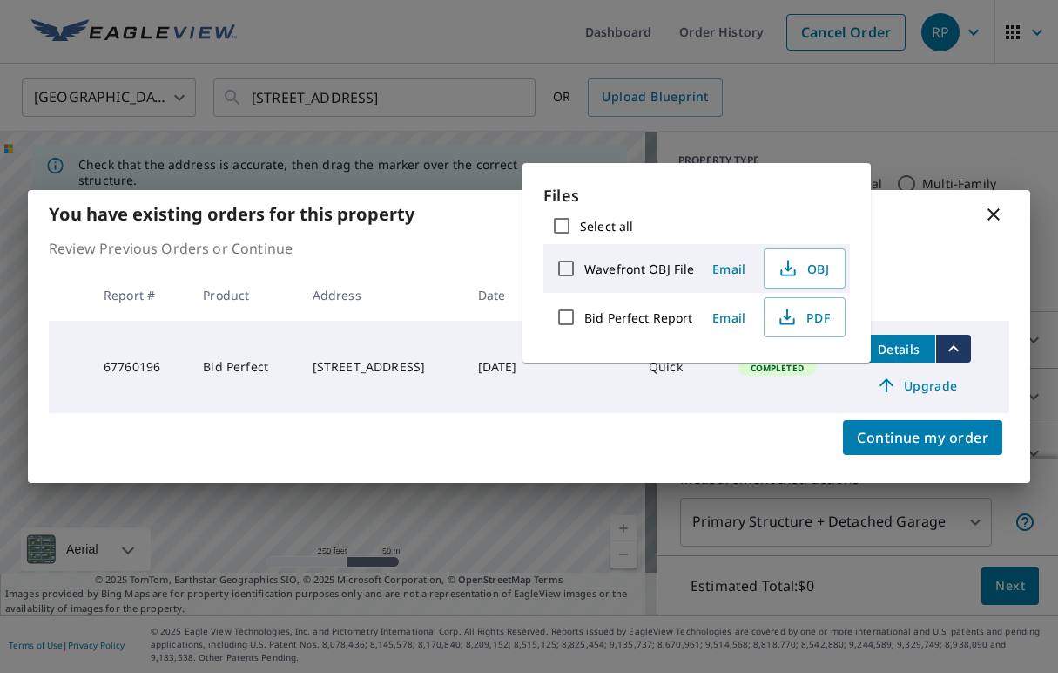 The height and width of the screenshot is (673, 1058). Describe the element at coordinates (916, 385) in the screenshot. I see `a: Upgrade` at that location.